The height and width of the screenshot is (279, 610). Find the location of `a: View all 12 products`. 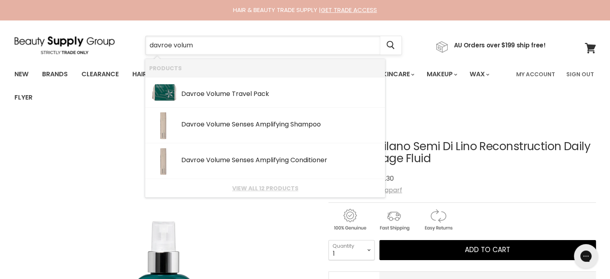

a: View all 12 products is located at coordinates (265, 188).